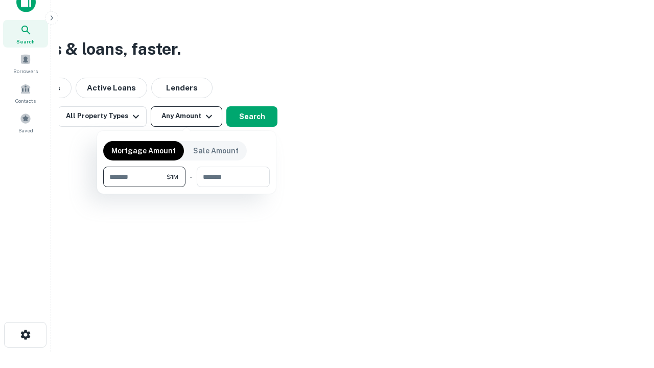 This screenshot has height=368, width=654. Describe the element at coordinates (216, 151) in the screenshot. I see `p: Sale Amount` at that location.